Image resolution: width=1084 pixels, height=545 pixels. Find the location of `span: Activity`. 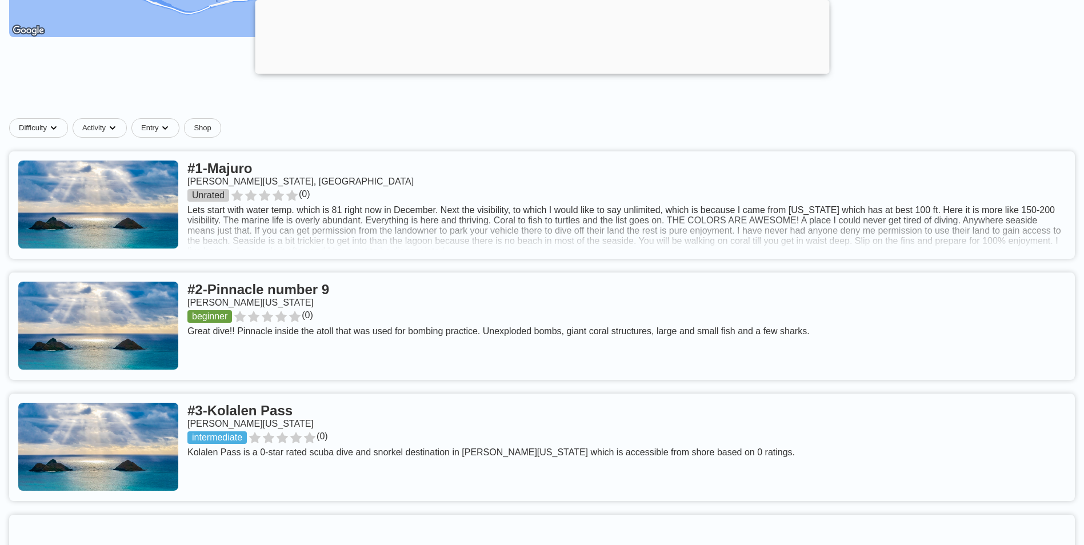

span: Activity is located at coordinates (94, 128).